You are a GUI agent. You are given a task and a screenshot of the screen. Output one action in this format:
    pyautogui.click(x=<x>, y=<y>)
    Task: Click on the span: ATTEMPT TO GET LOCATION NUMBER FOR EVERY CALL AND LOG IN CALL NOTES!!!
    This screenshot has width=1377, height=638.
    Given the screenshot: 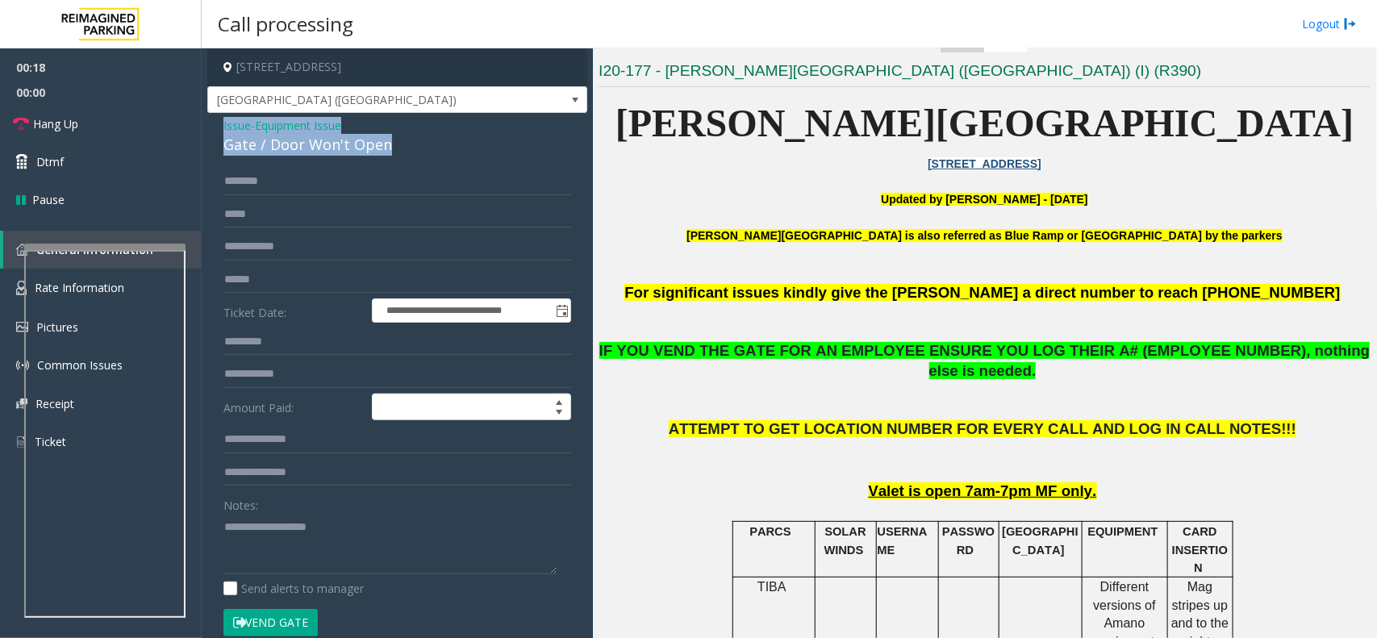 What is the action you would take?
    pyautogui.click(x=982, y=428)
    